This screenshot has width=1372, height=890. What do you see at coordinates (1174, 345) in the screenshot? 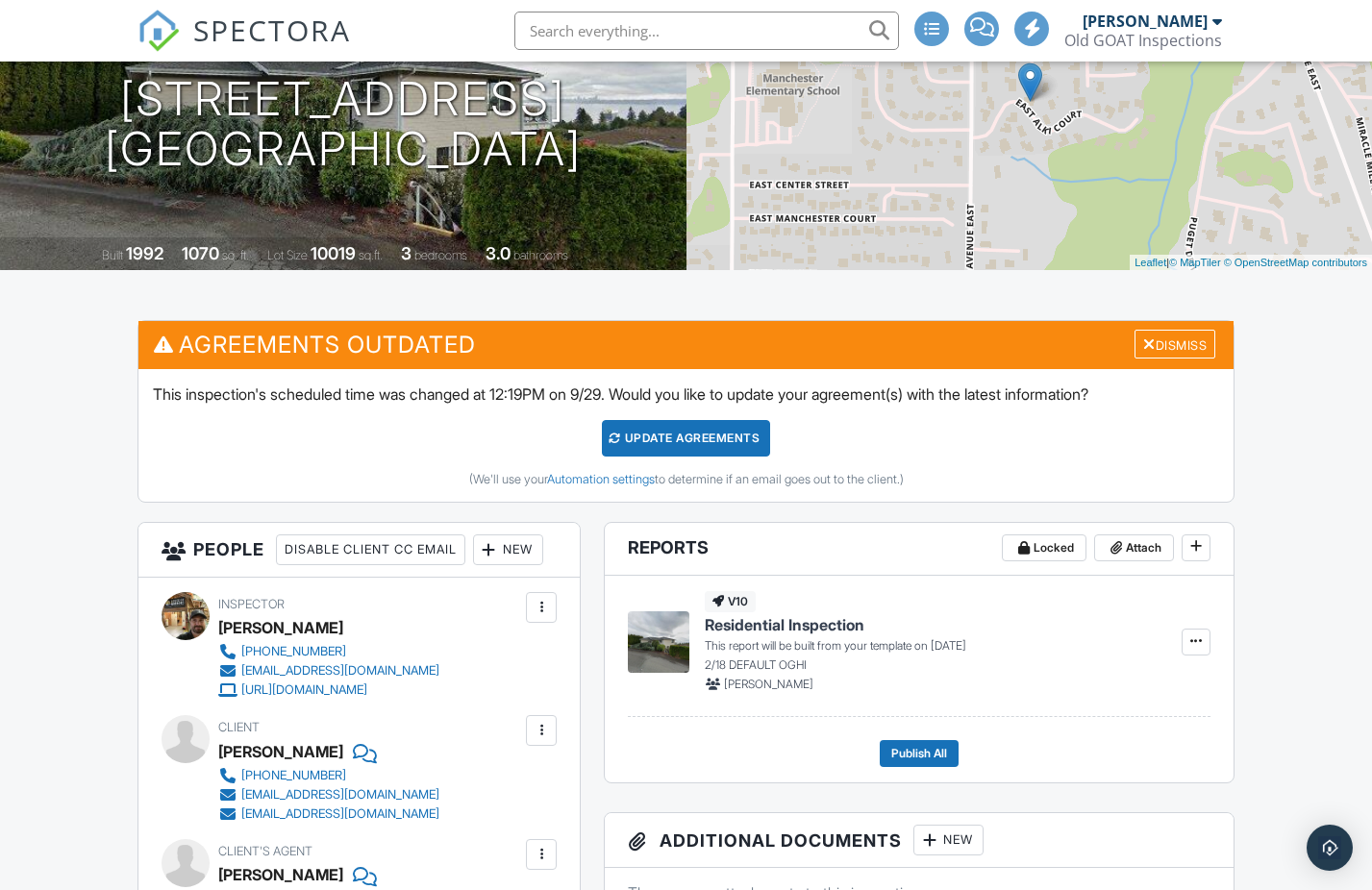
I see `div: Dismiss` at bounding box center [1174, 345].